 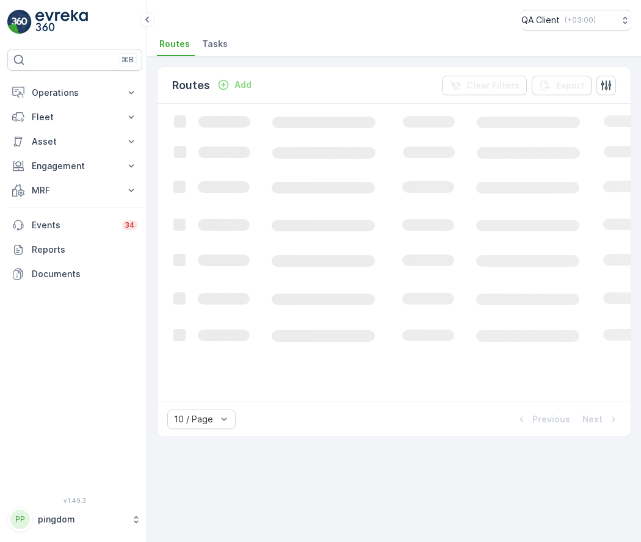 I want to click on p: ⌘B, so click(x=128, y=60).